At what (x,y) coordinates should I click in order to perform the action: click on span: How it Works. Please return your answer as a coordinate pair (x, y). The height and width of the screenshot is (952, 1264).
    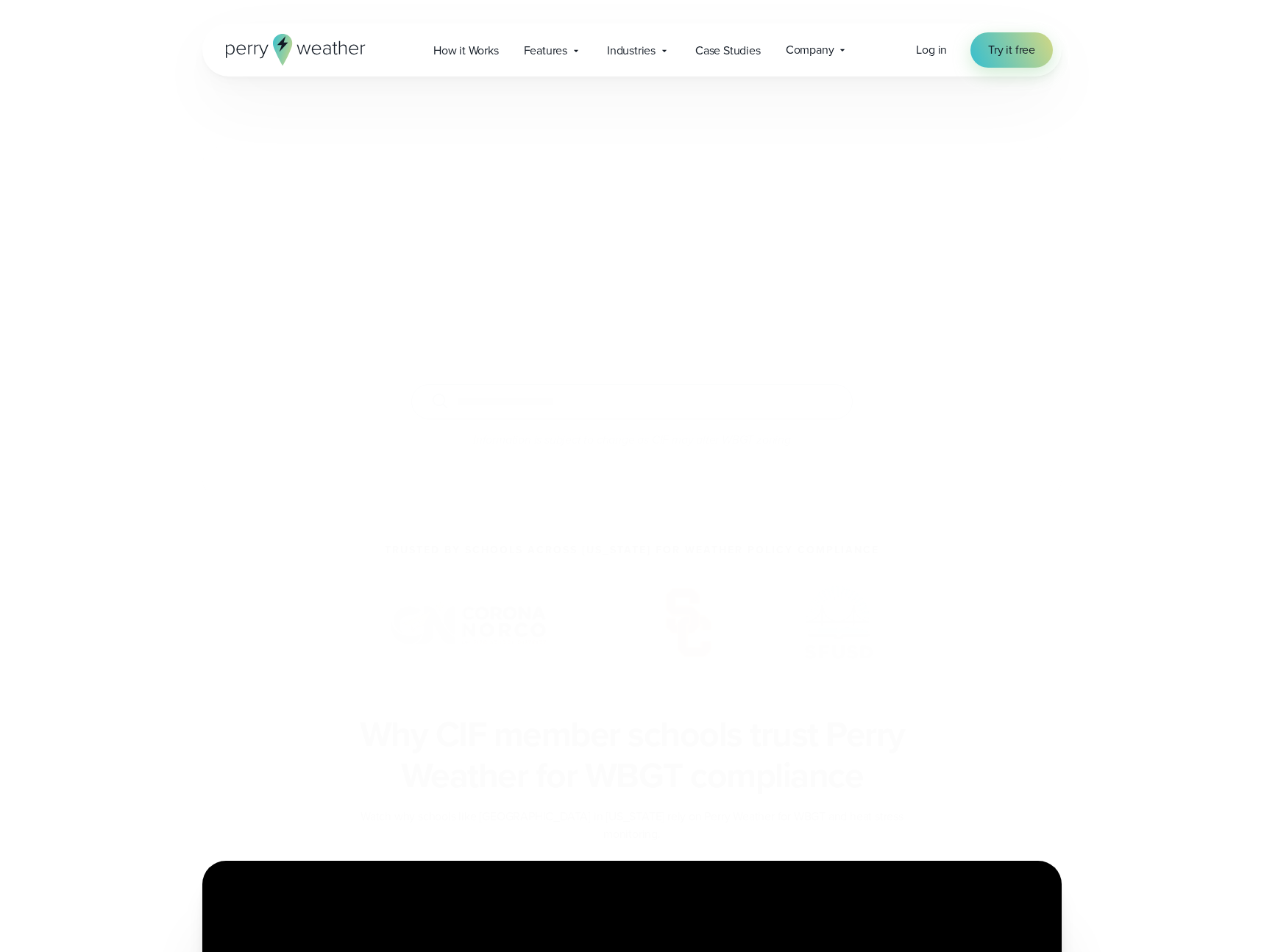
    Looking at the image, I should click on (466, 51).